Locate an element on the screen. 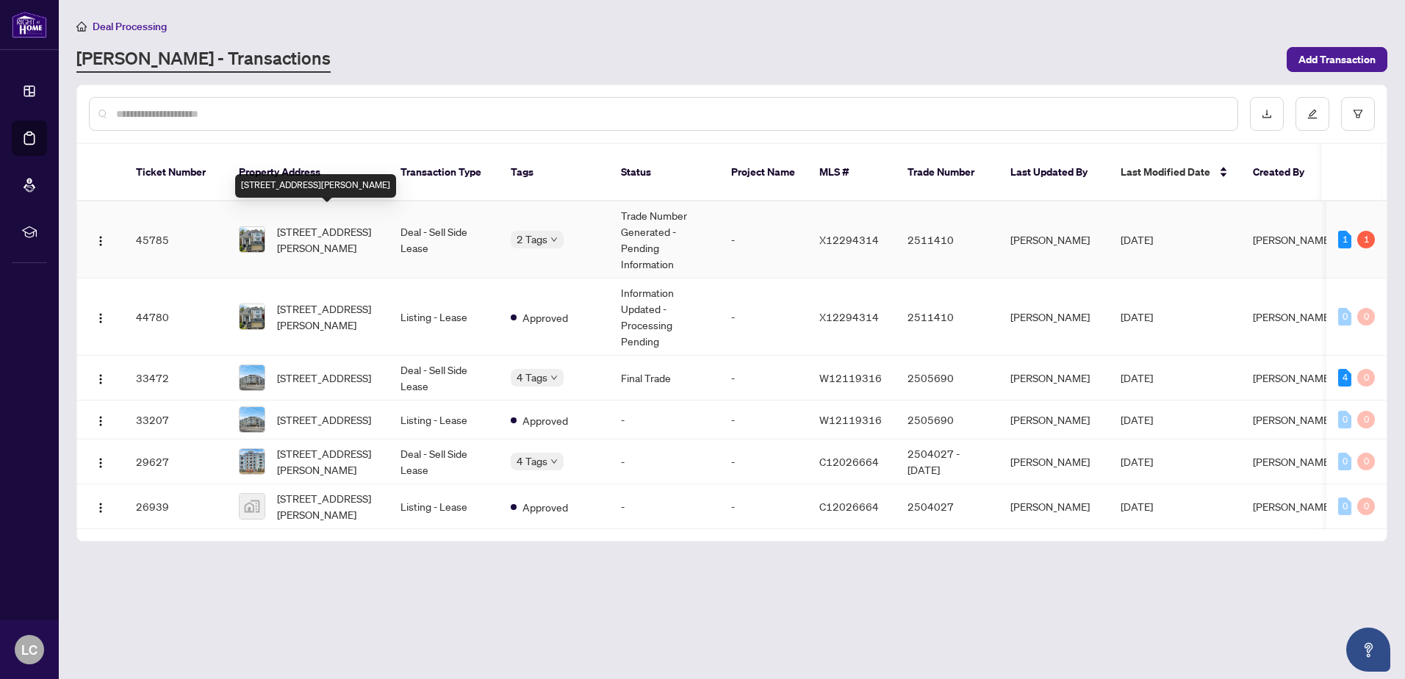 This screenshot has height=679, width=1405. td: Trade Number Generated - Pending Information is located at coordinates (664, 240).